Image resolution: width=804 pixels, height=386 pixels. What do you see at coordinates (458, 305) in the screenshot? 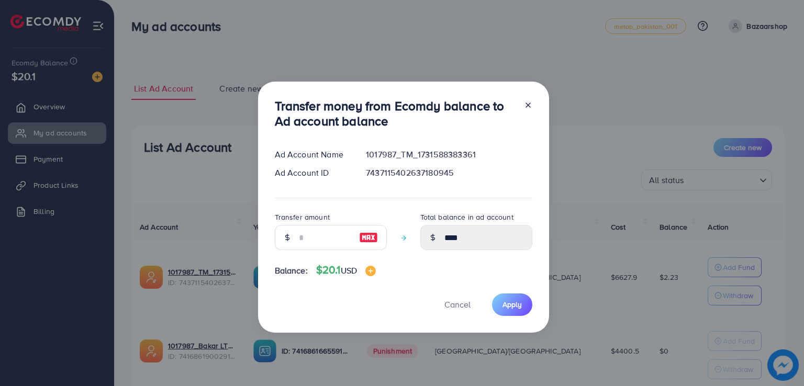
I see `span: Cancel` at bounding box center [458, 305].